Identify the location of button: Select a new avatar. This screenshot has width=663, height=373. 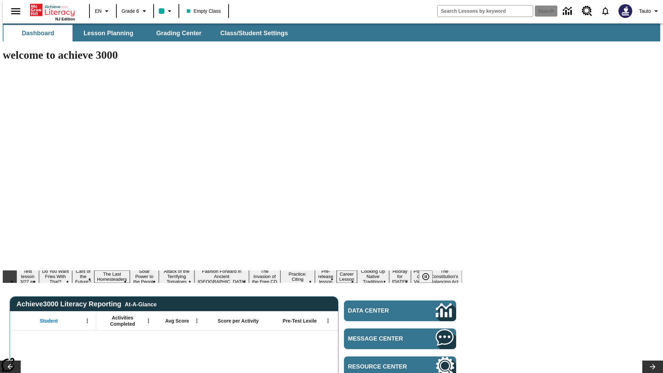
(625, 11).